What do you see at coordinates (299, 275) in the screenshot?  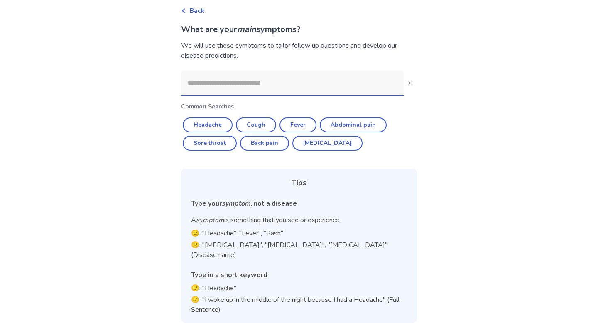 I see `div: Type in a short keyword` at bounding box center [299, 275].